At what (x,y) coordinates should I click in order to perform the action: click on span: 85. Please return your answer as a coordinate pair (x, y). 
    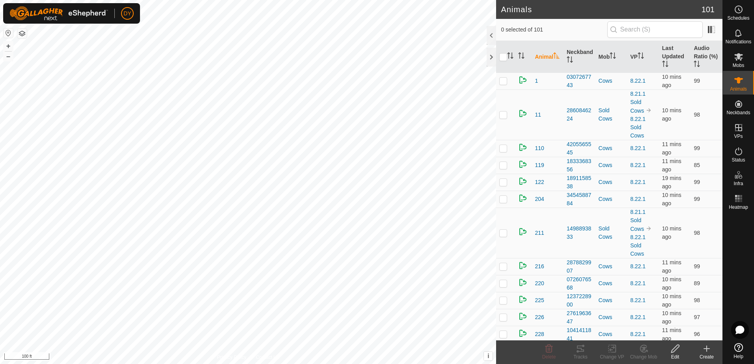
    Looking at the image, I should click on (697, 165).